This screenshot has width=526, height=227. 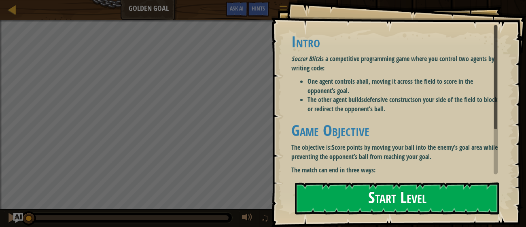 What do you see at coordinates (403, 104) in the screenshot?
I see `li: The other agent builds on your side of the field to block or redirect the opponent’s ball.` at bounding box center [403, 104].